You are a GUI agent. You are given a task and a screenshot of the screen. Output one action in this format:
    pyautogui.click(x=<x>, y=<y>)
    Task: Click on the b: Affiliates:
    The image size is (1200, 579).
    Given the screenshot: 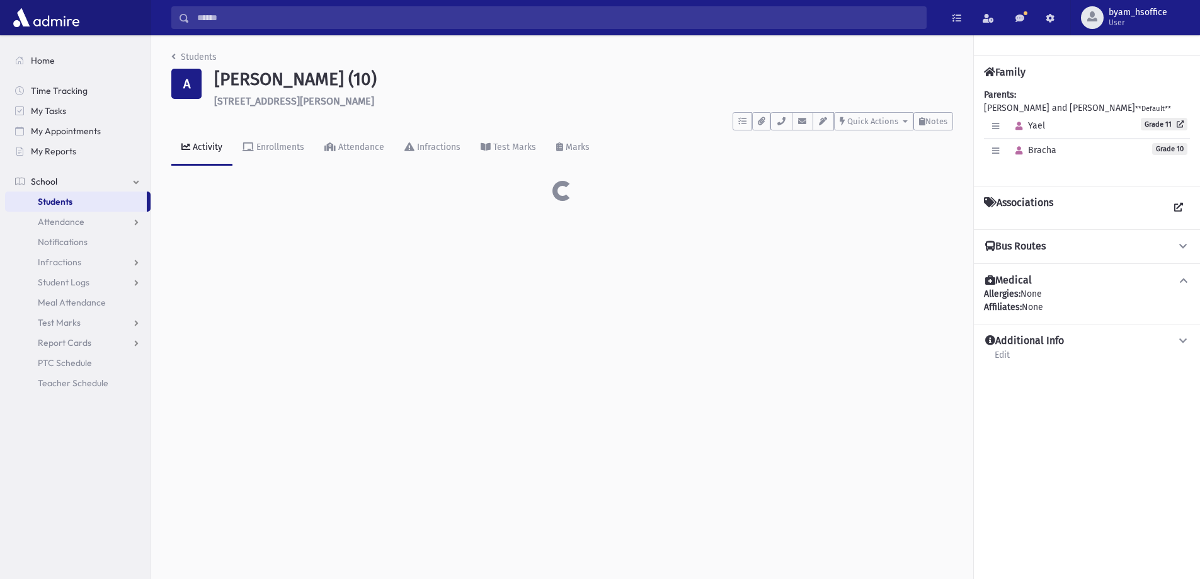 What is the action you would take?
    pyautogui.click(x=1003, y=307)
    